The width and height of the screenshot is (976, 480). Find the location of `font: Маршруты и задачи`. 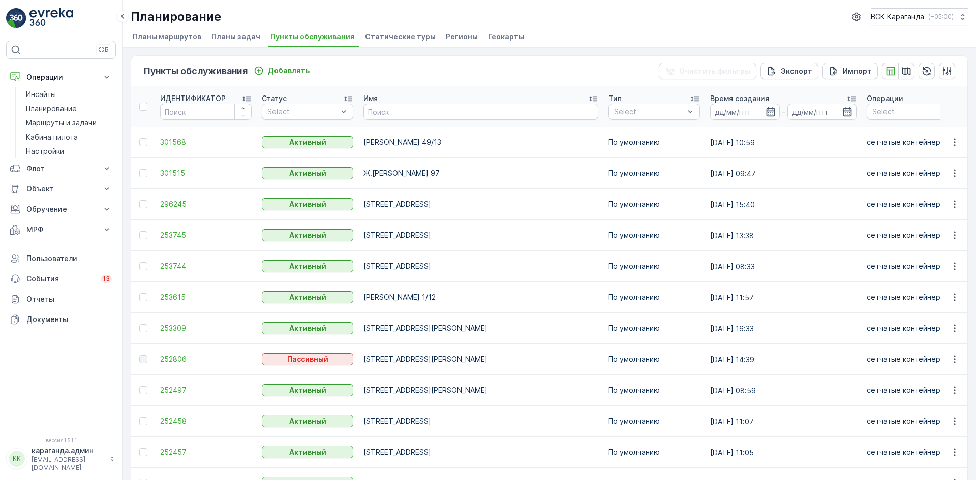

font: Маршруты и задачи is located at coordinates (61, 122).